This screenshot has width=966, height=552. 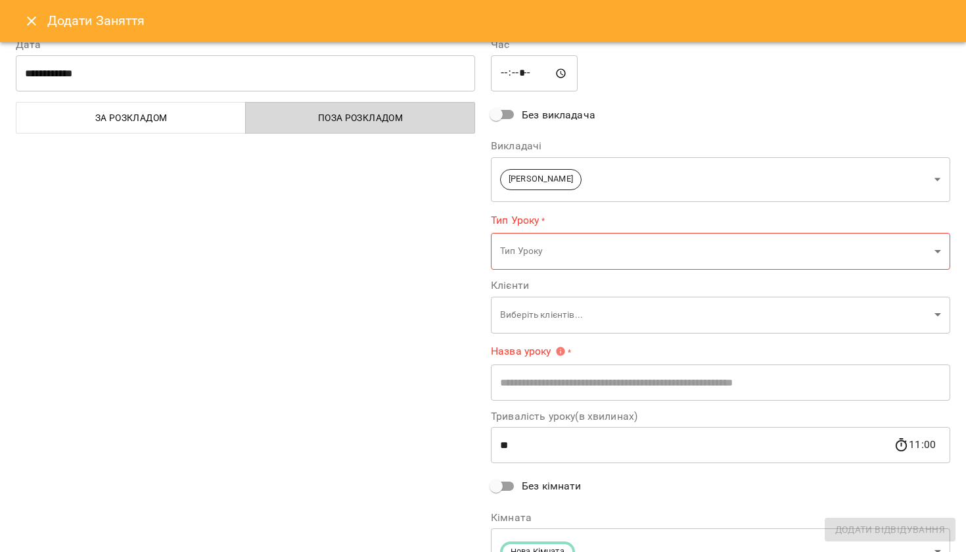 What do you see at coordinates (499, 20) in the screenshot?
I see `h6: Додати Заняття` at bounding box center [499, 20].